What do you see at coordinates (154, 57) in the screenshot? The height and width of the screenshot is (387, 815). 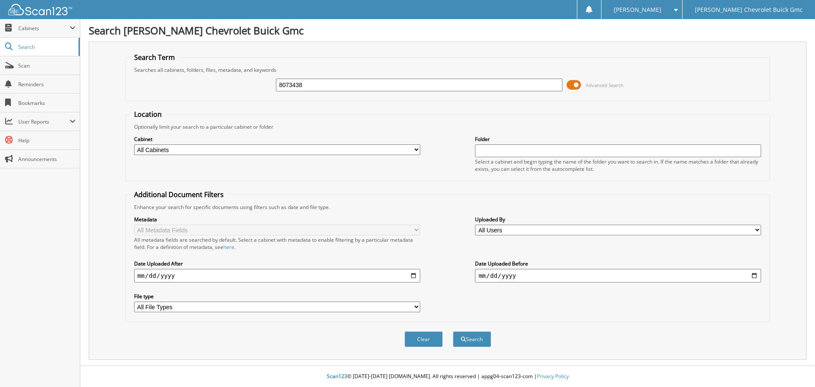 I see `legend: Search Term` at bounding box center [154, 57].